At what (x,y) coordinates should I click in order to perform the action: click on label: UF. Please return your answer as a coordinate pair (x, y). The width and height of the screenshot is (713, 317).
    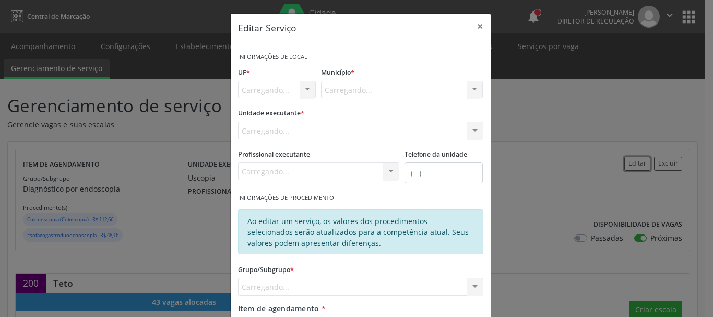
    Looking at the image, I should click on (244, 73).